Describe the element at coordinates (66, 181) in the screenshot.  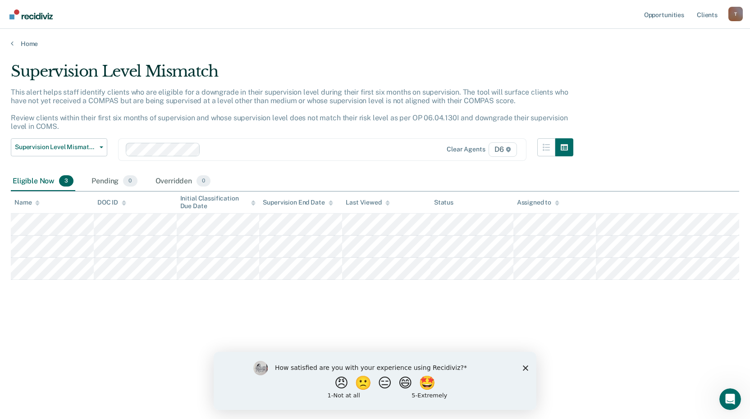
I see `span: 3` at that location.